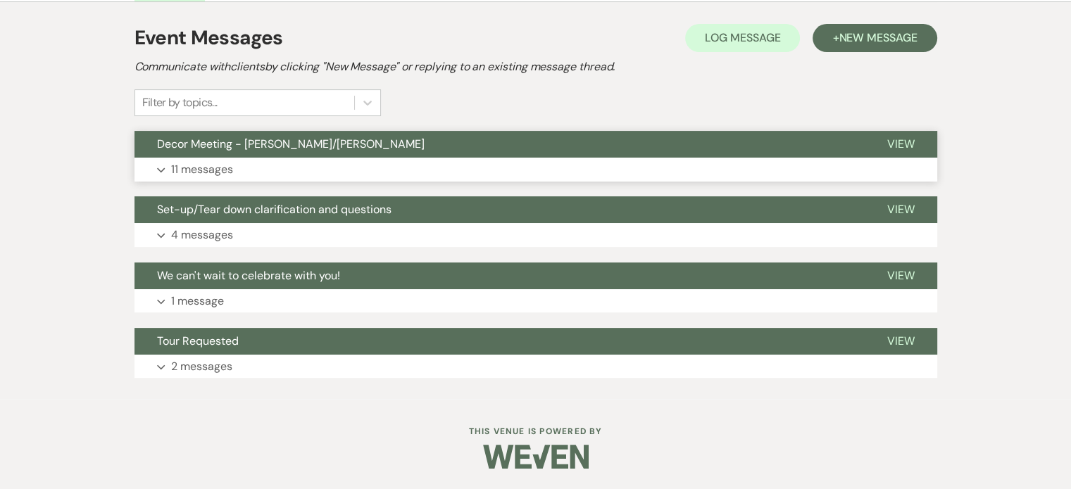  I want to click on div: Filter by topics..., so click(180, 103).